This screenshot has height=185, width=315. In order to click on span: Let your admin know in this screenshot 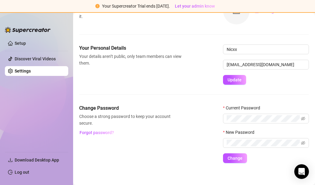, I will do `click(195, 6)`.